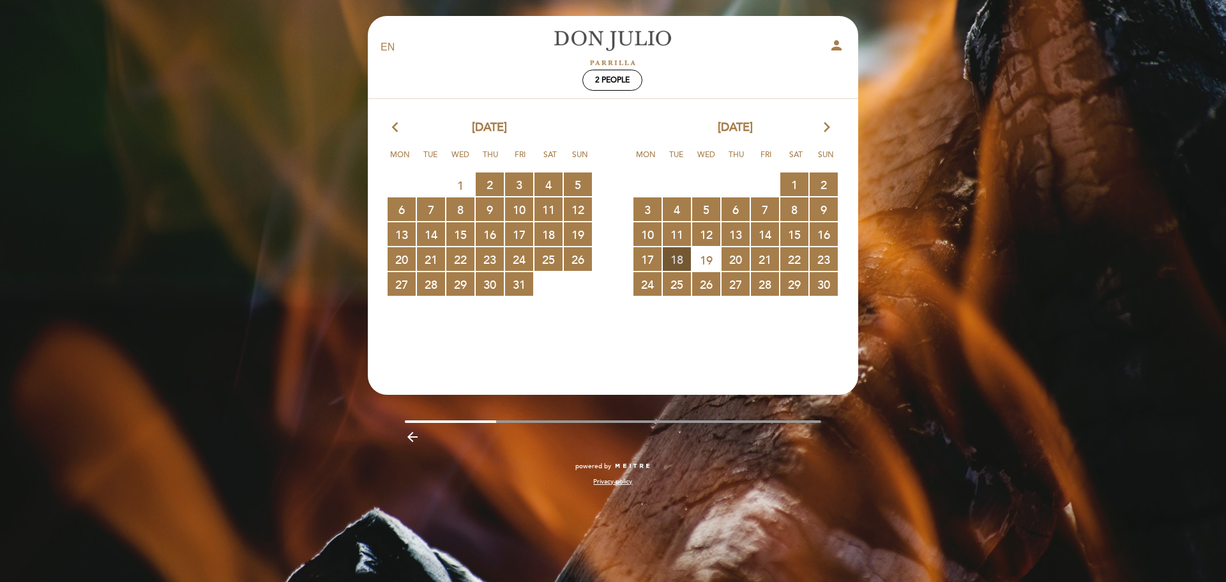  Describe the element at coordinates (836, 45) in the screenshot. I see `i: person` at that location.